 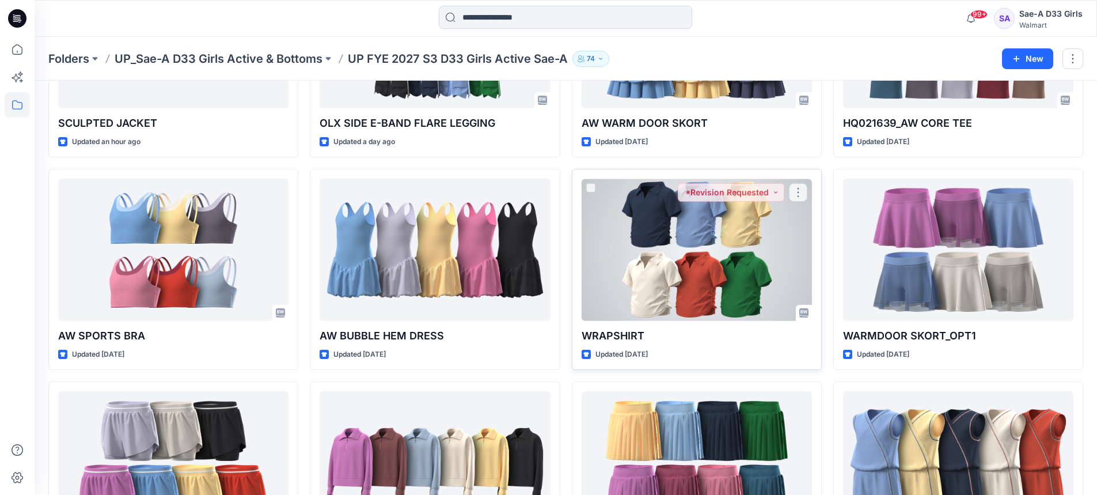 I want to click on p: WARMDOOR SKORT_OPT1, so click(x=958, y=336).